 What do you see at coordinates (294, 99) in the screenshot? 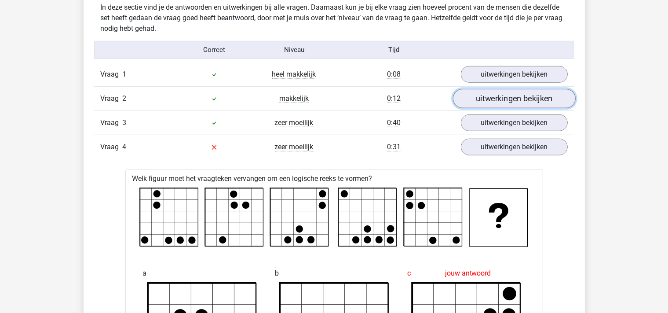
I see `span: makkelijk` at bounding box center [294, 99].